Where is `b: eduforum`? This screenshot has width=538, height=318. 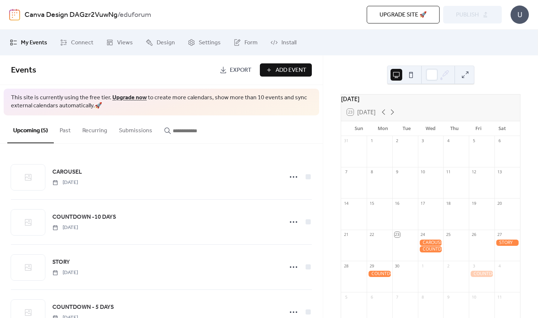 b: eduforum is located at coordinates (136, 15).